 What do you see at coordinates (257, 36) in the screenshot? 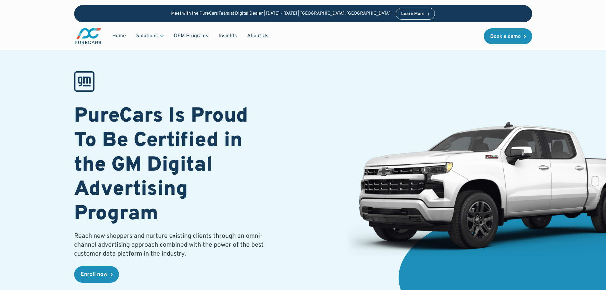
I see `a: About Us` at bounding box center [257, 36].